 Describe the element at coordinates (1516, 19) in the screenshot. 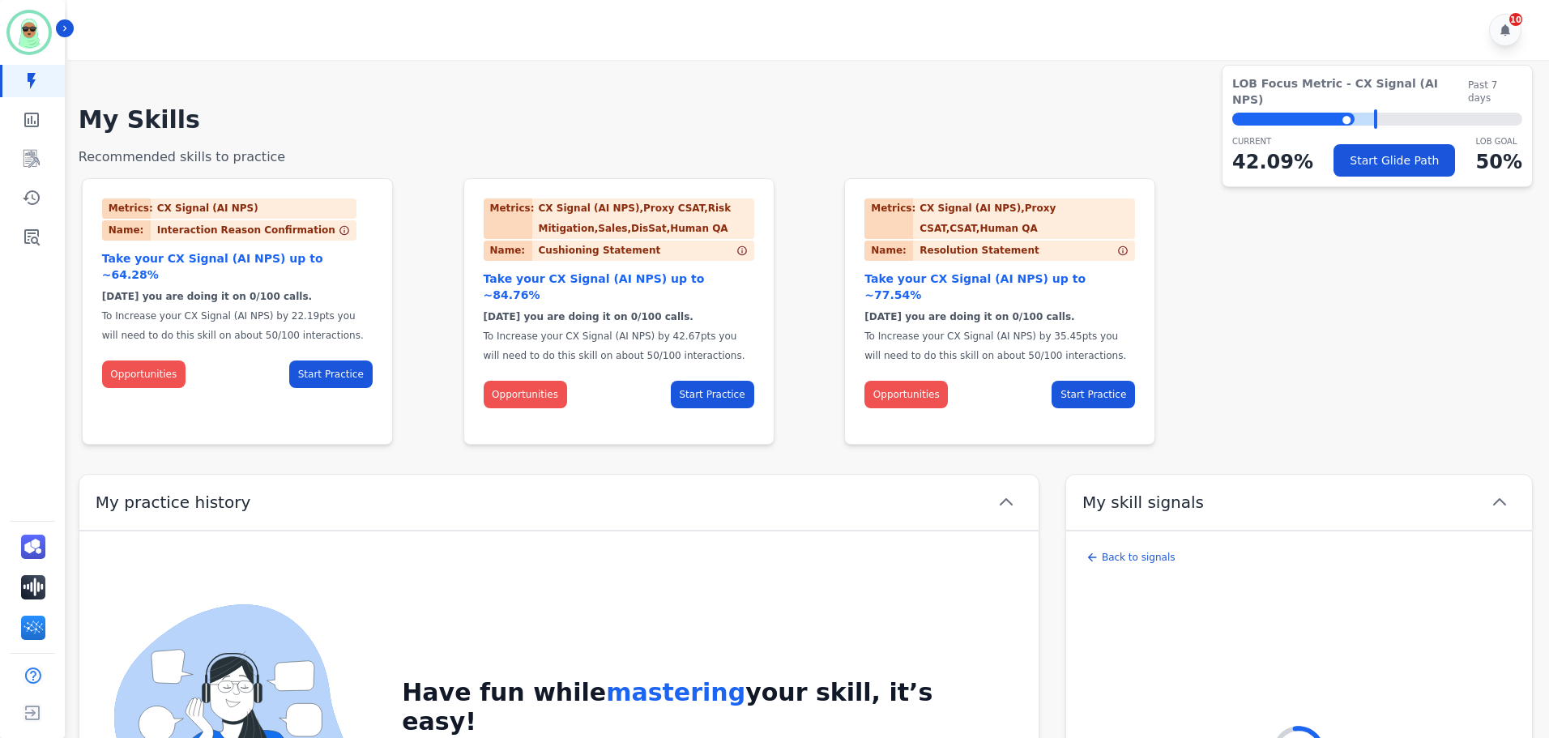

I see `div: 10` at that location.